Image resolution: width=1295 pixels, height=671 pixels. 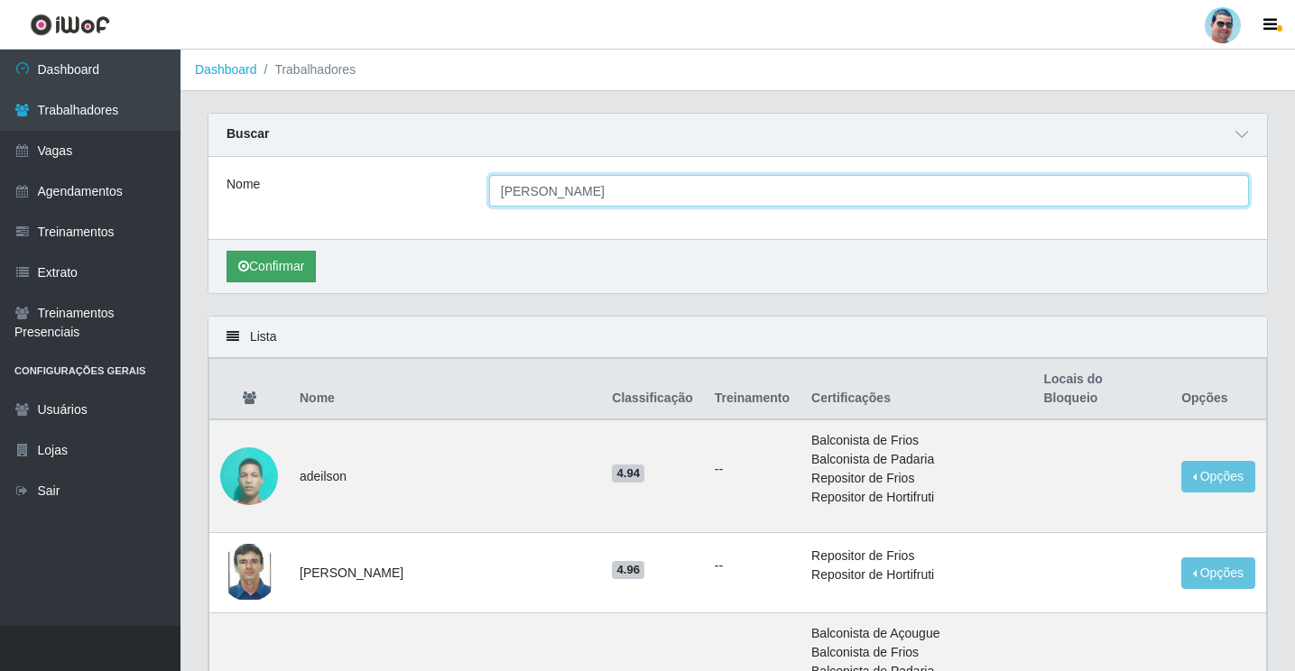 I want to click on td: adeilson, so click(x=445, y=476).